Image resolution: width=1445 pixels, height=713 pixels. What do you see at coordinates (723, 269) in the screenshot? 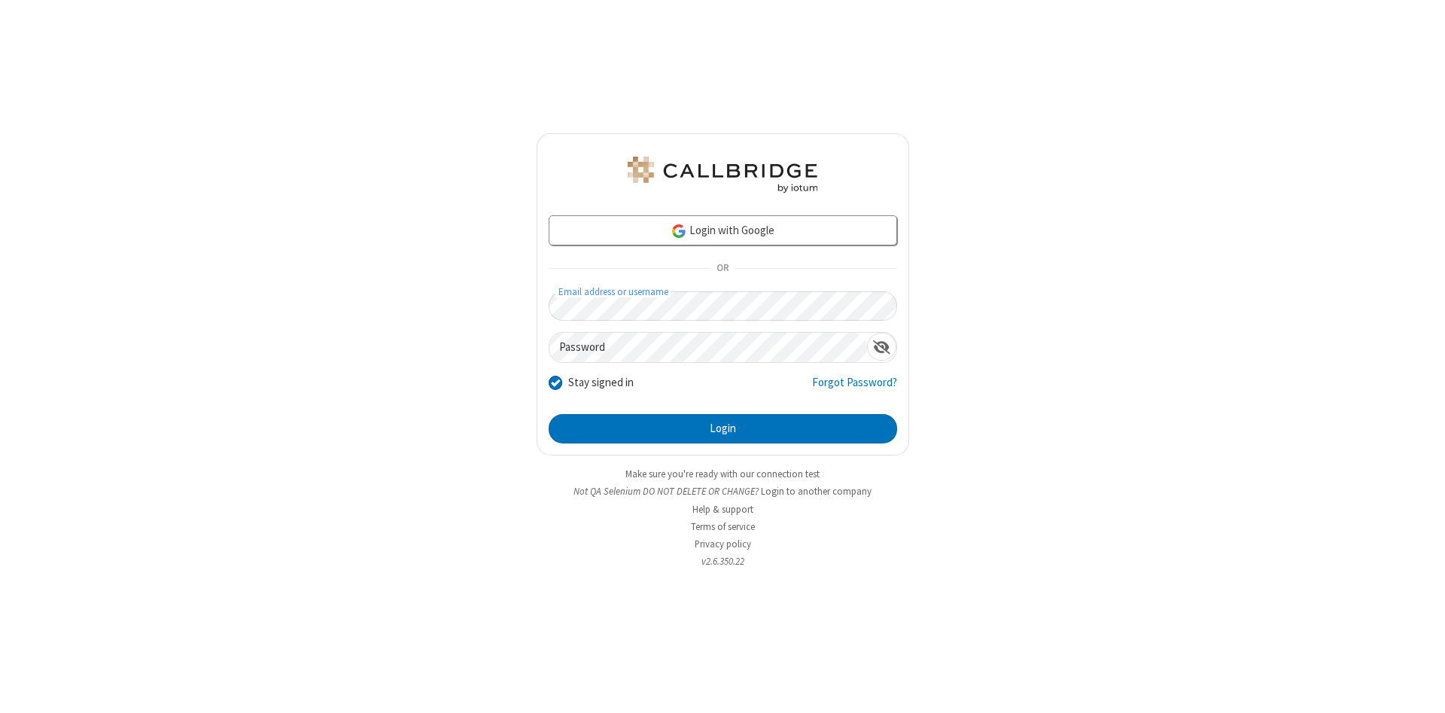
I see `span: OR` at bounding box center [723, 269].